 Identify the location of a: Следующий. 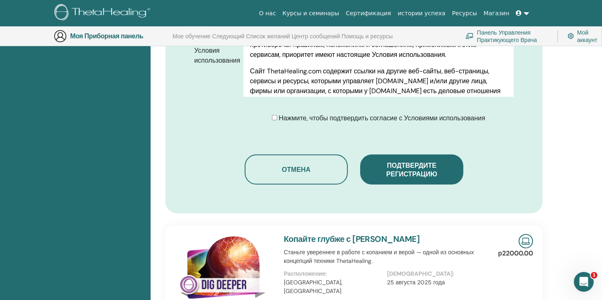
(228, 40).